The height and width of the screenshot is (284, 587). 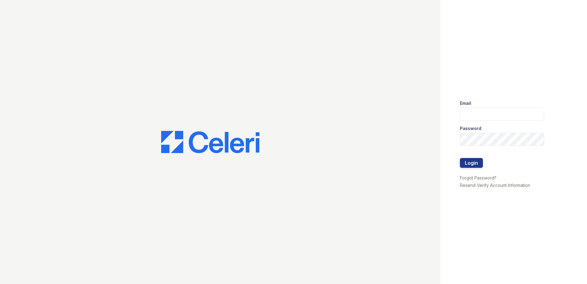 I want to click on label: Email, so click(x=466, y=103).